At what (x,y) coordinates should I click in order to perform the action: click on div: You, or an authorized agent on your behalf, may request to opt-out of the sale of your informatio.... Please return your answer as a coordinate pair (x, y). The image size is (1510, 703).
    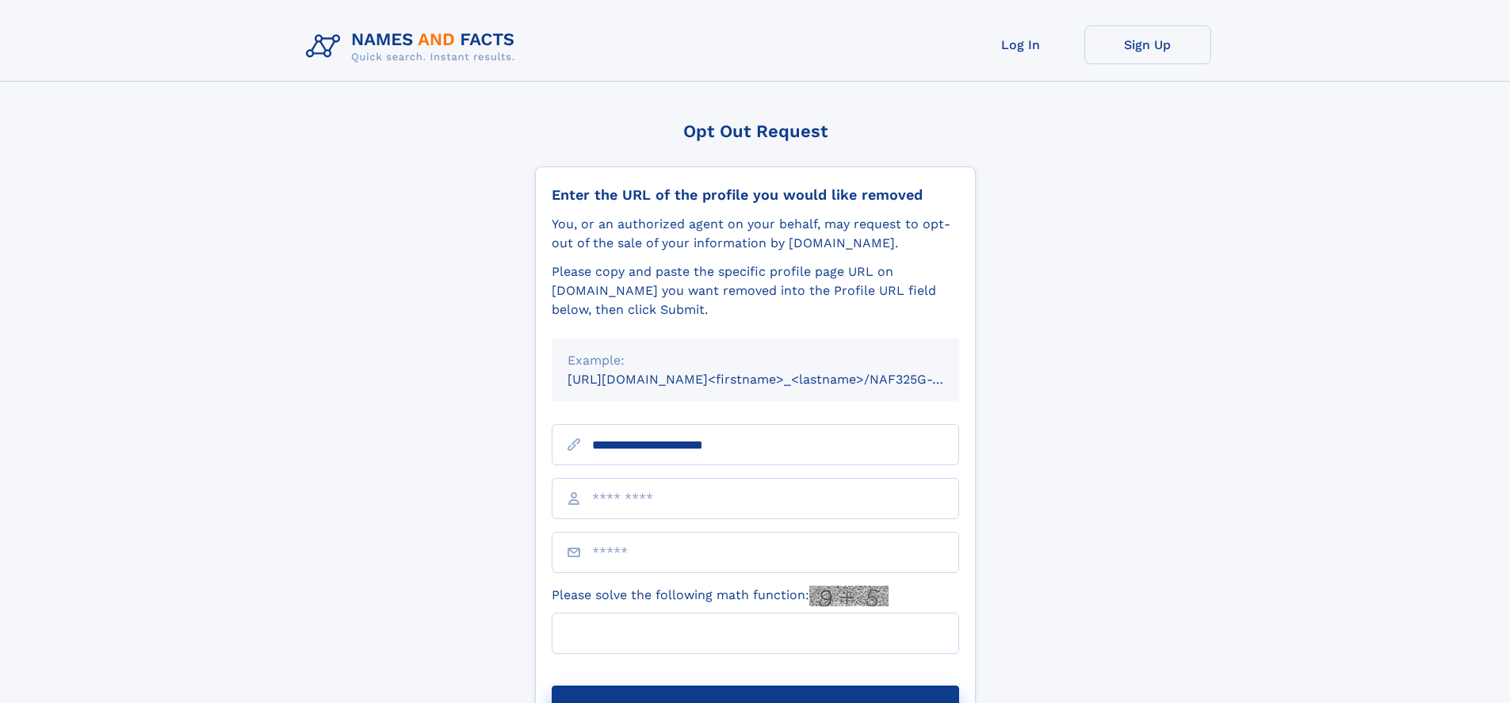
    Looking at the image, I should click on (755, 234).